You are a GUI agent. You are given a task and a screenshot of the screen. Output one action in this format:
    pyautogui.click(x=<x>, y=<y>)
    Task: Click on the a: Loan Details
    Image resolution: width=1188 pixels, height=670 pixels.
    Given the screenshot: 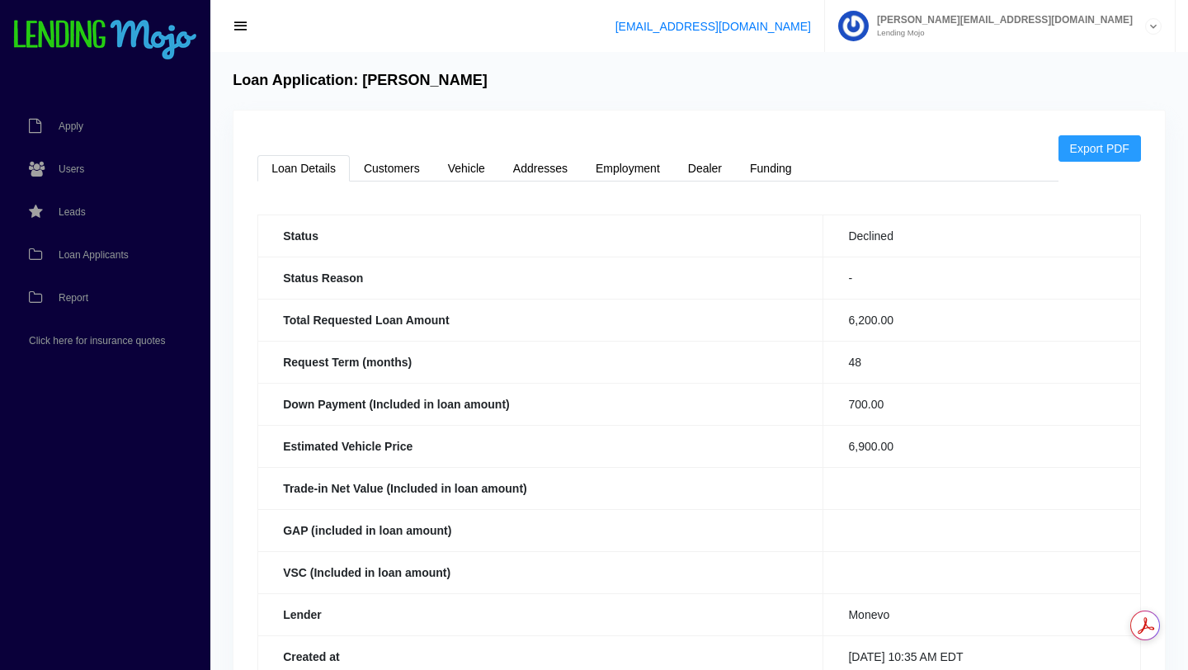 What is the action you would take?
    pyautogui.click(x=304, y=168)
    